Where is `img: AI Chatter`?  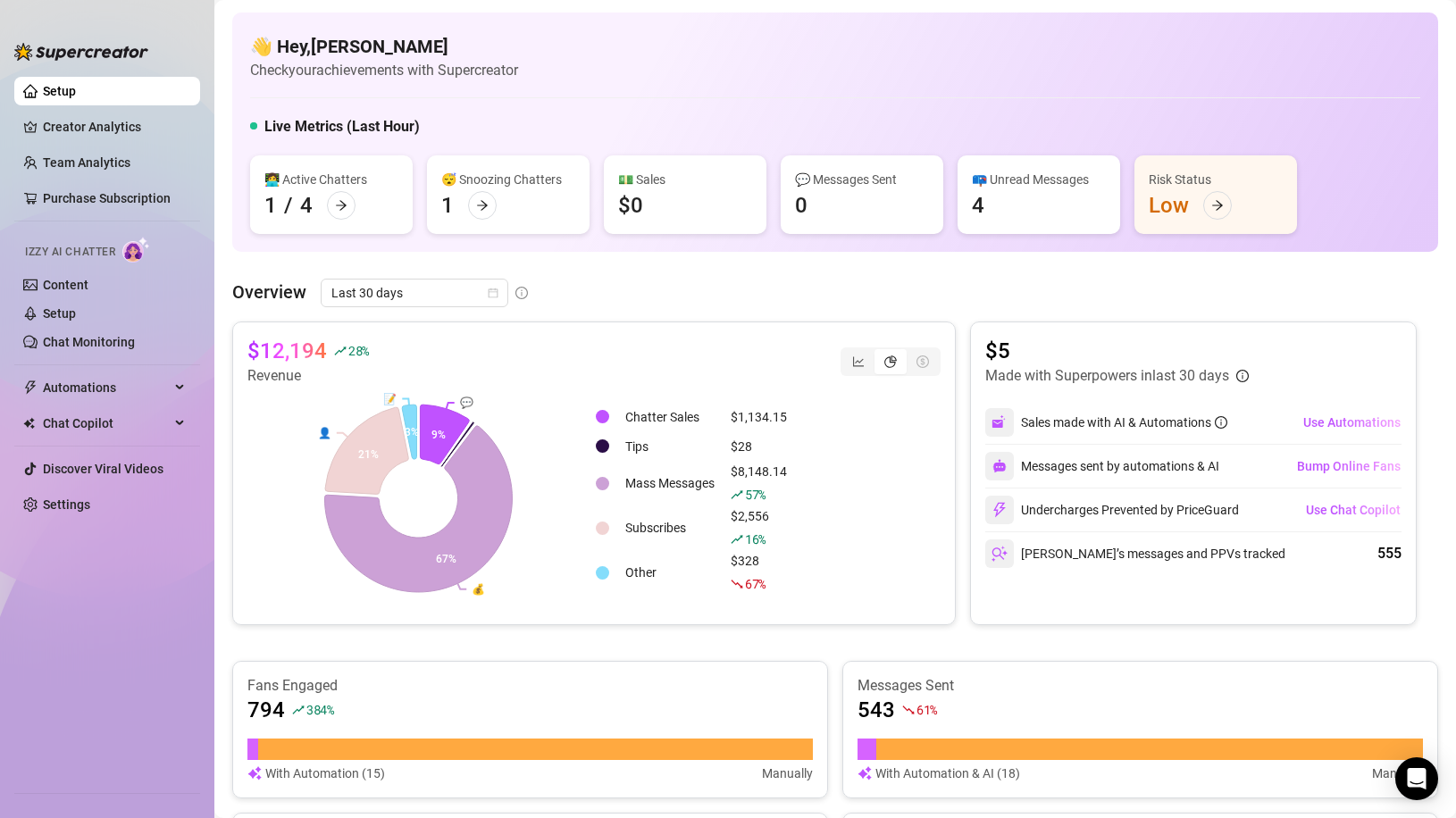 img: AI Chatter is located at coordinates (136, 249).